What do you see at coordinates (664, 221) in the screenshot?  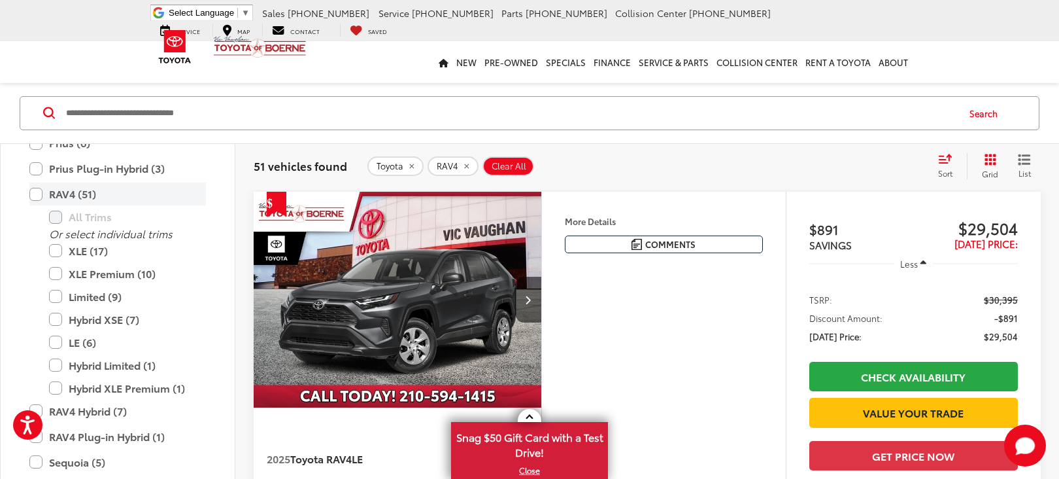 I see `h4: More Details` at bounding box center [664, 221].